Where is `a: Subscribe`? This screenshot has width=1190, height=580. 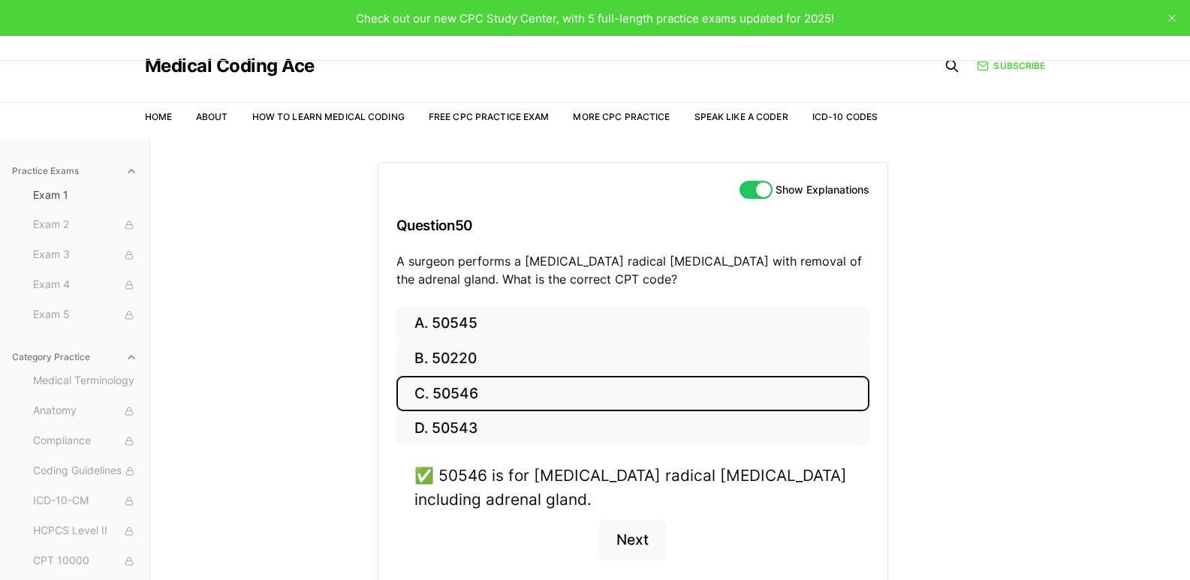 a: Subscribe is located at coordinates (1010, 66).